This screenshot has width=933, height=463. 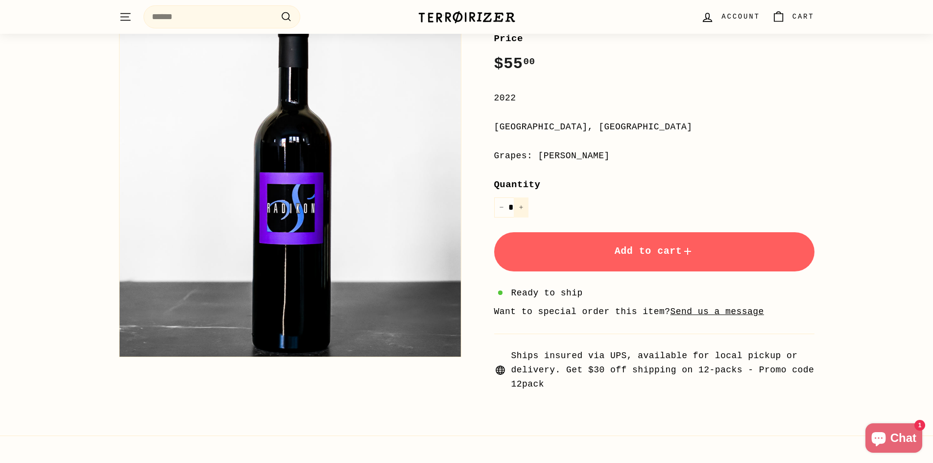 What do you see at coordinates (501, 207) in the screenshot?
I see `button: Reduce item quantity by one` at bounding box center [501, 207].